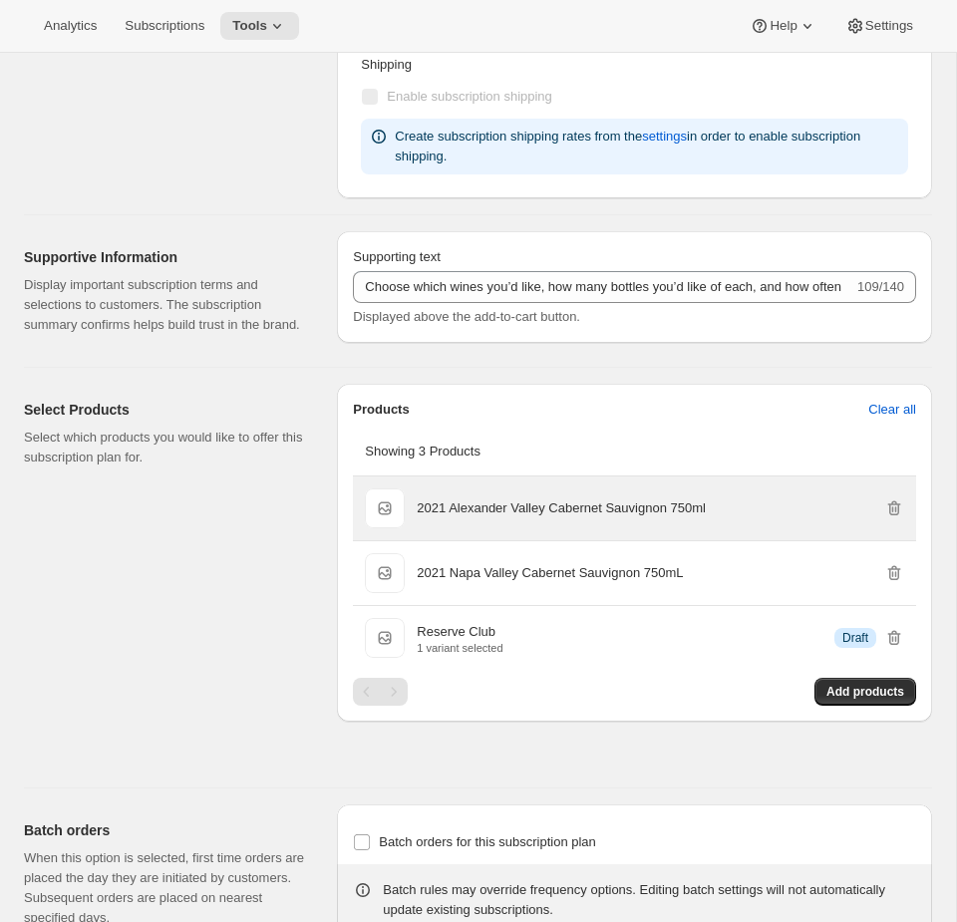 This screenshot has height=922, width=957. What do you see at coordinates (649, 900) in the screenshot?
I see `div: Batch rules may override frequency options. Editing batch settings will not automatically update ...` at bounding box center [649, 900].